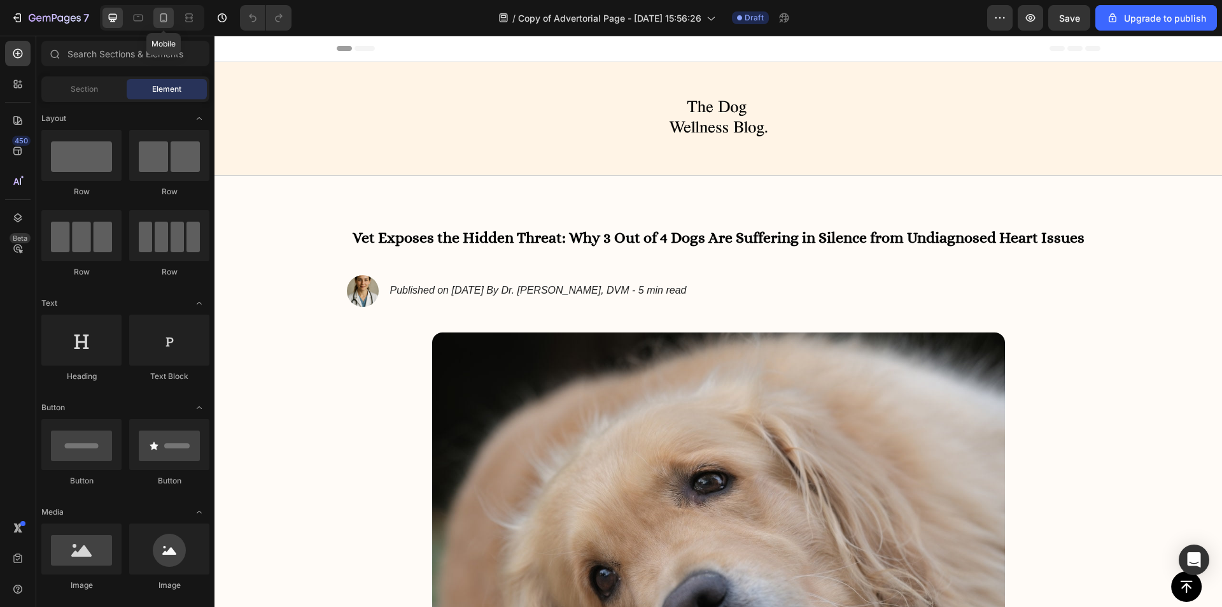  I want to click on span: Element, so click(167, 89).